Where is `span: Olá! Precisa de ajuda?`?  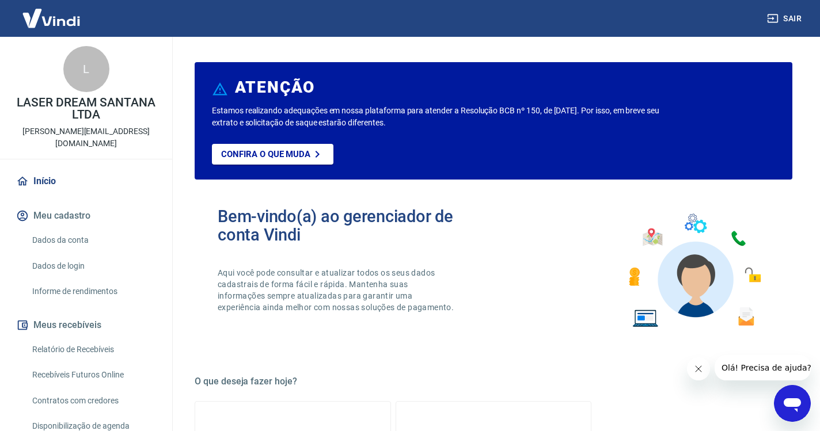
span: Olá! Precisa de ajuda? is located at coordinates (52, 13).